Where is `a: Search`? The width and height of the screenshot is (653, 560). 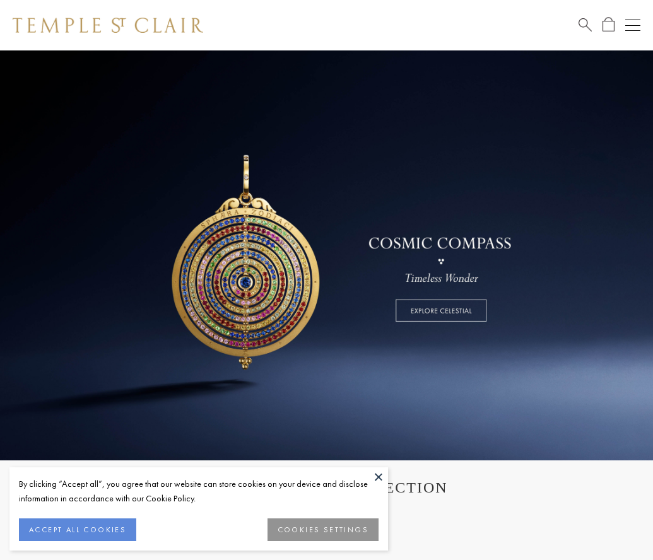
a: Search is located at coordinates (585, 25).